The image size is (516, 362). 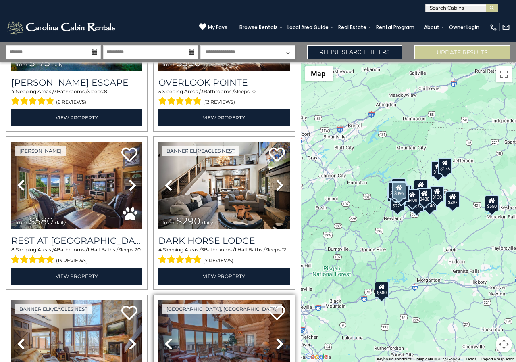 What do you see at coordinates (506, 27) in the screenshot?
I see `img: mail-regular-white.png` at bounding box center [506, 27].